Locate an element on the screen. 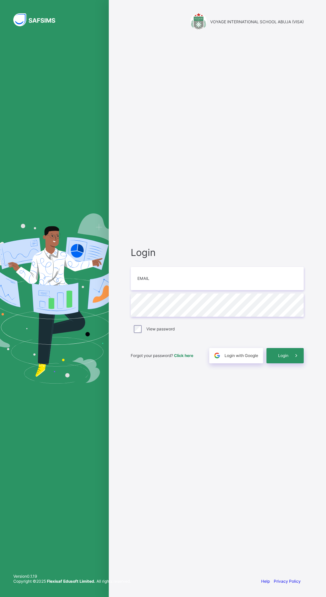  label: View password is located at coordinates (160, 329).